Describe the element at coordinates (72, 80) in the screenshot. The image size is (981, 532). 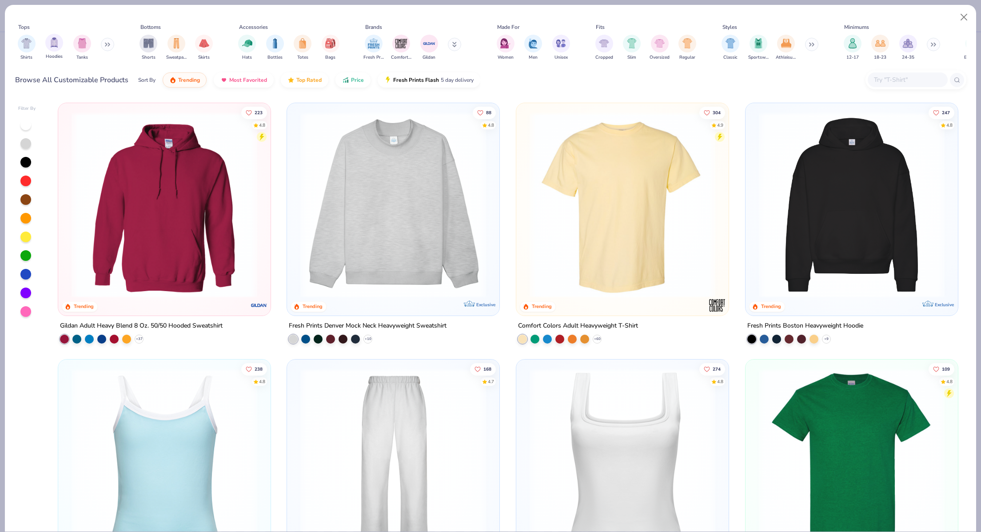
I see `div: Browse All Customizable Products` at that location.